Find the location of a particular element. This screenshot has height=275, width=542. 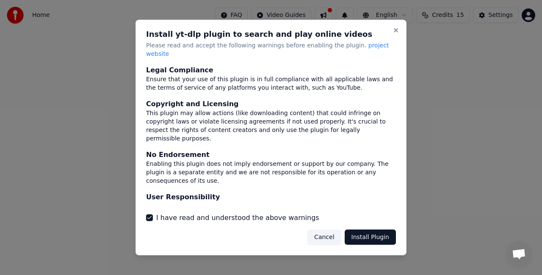

div: Copyright and Licensing is located at coordinates (271, 104).